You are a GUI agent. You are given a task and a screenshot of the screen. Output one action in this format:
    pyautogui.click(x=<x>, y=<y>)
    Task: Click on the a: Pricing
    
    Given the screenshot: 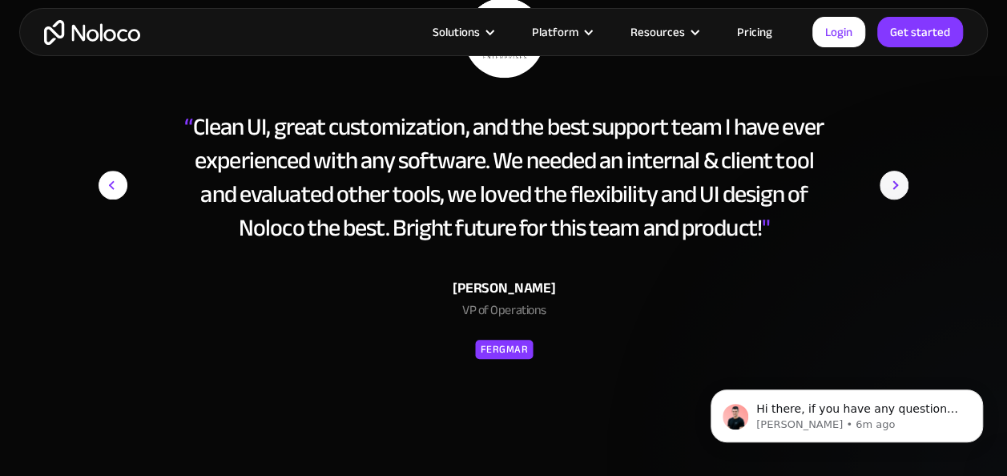 What is the action you would take?
    pyautogui.click(x=755, y=32)
    